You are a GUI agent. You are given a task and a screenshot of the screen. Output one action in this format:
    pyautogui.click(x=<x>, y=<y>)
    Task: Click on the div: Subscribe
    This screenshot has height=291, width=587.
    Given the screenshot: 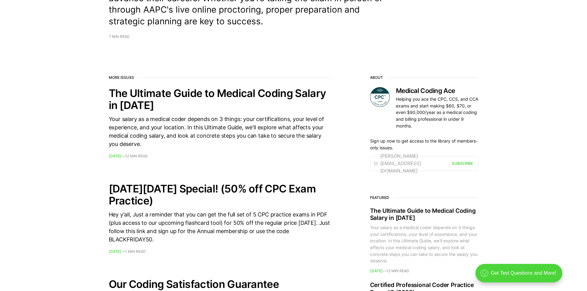 What is the action you would take?
    pyautogui.click(x=462, y=163)
    